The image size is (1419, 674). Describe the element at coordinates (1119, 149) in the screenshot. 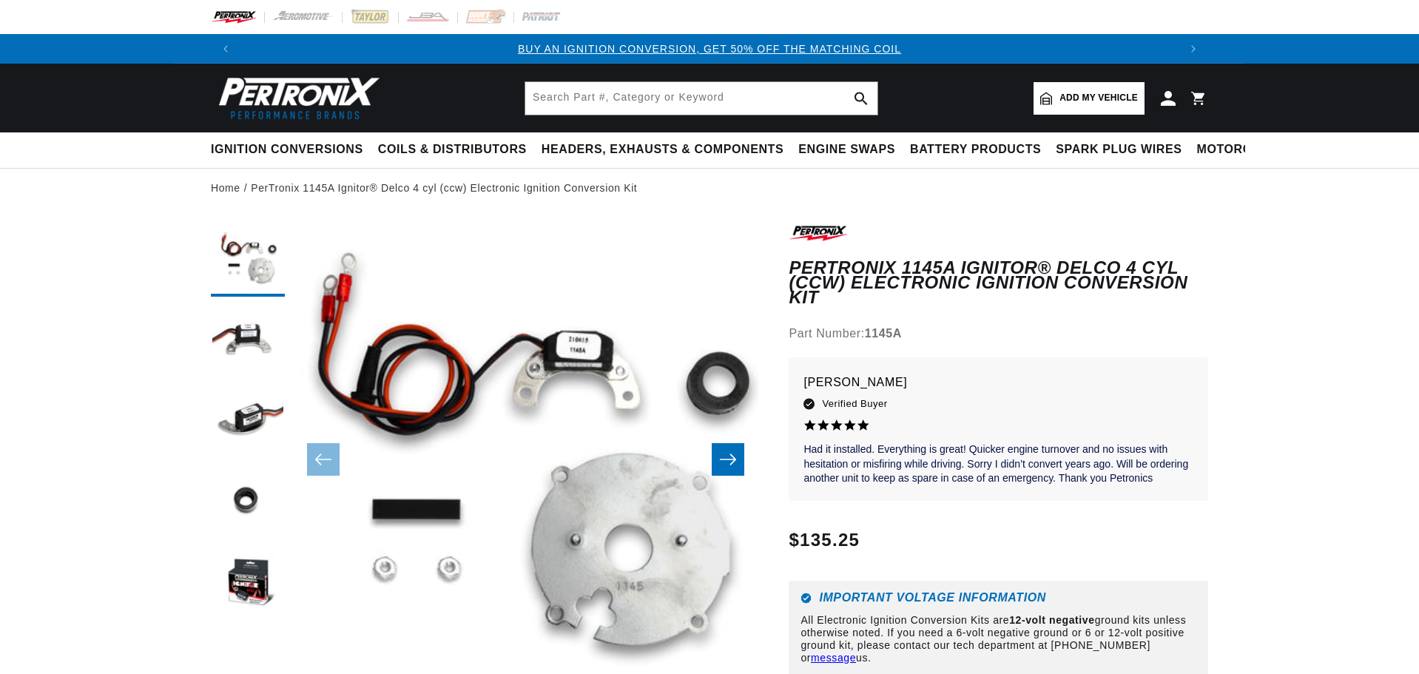

I see `summary: Spark Plug Wires` at that location.